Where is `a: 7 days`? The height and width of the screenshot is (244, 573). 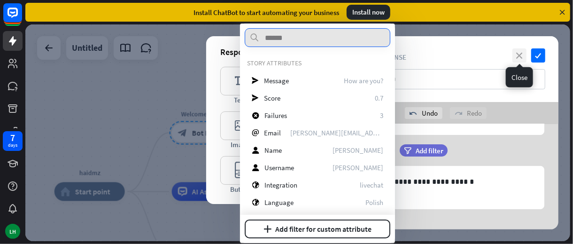 a: 7 days is located at coordinates (13, 141).